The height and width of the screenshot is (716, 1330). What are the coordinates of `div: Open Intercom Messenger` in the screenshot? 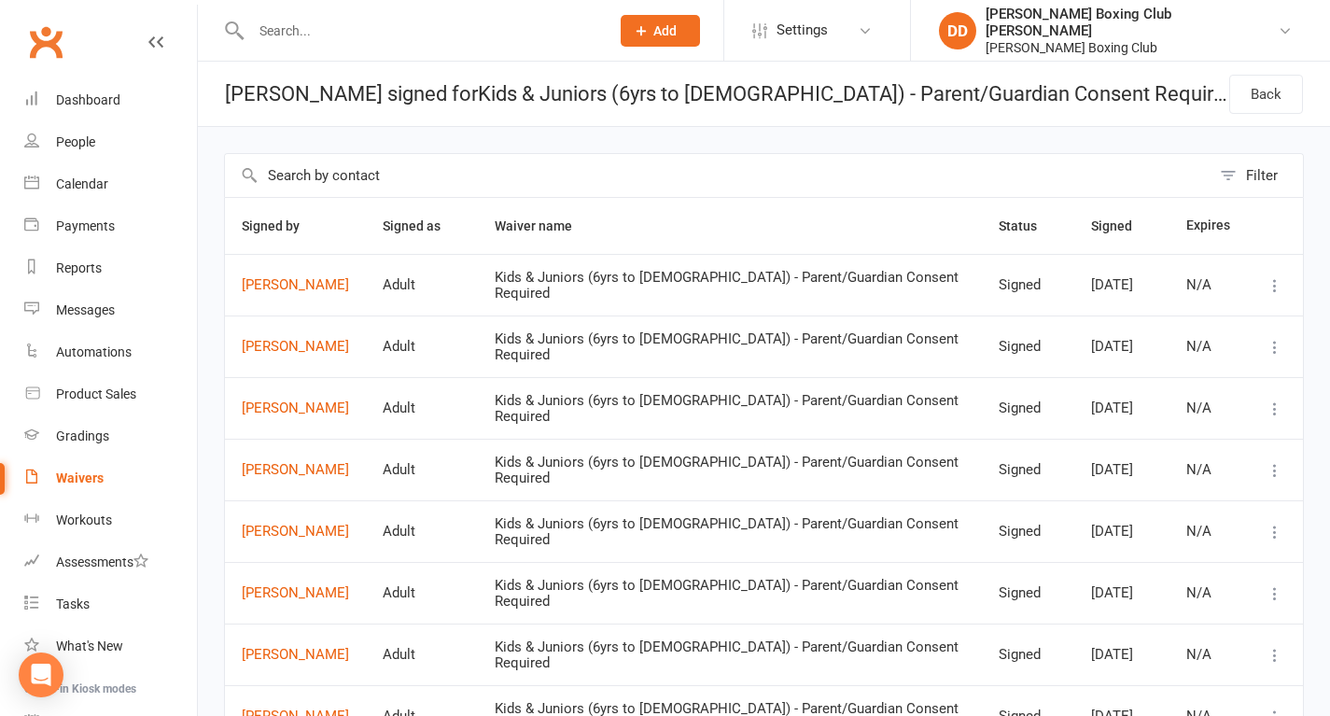 It's located at (41, 675).